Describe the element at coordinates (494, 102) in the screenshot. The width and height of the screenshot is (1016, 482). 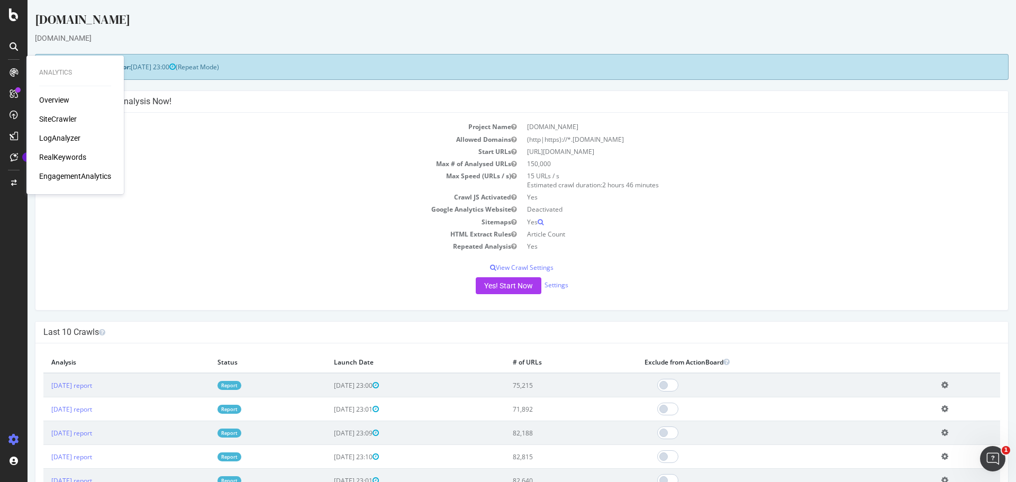
I see `h4: Configure your New Analysis Now!` at that location.